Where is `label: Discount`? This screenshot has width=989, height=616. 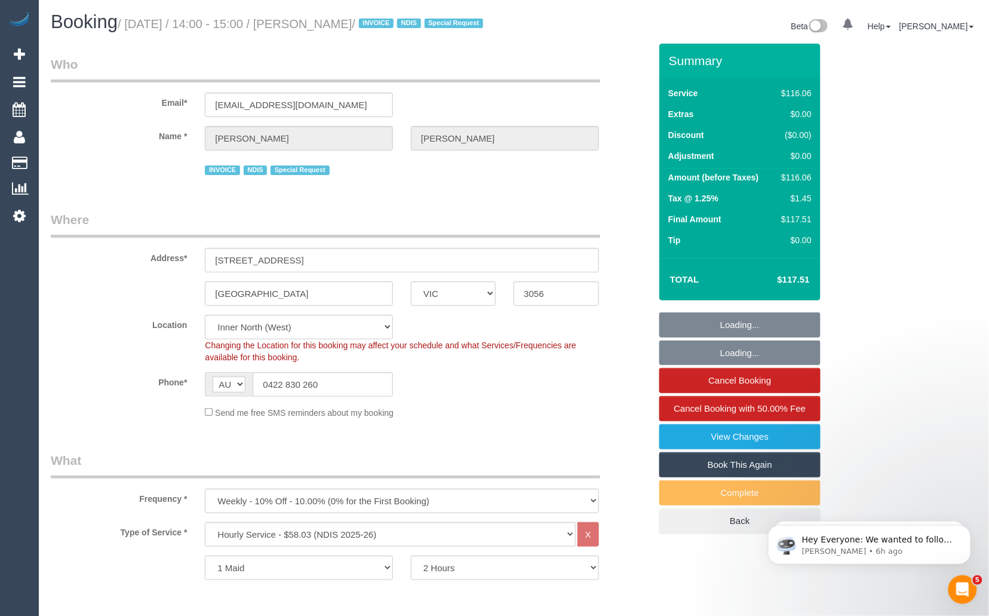 label: Discount is located at coordinates (686, 135).